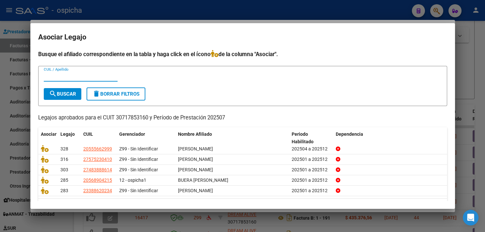  I want to click on mat-icon: delete, so click(96, 94).